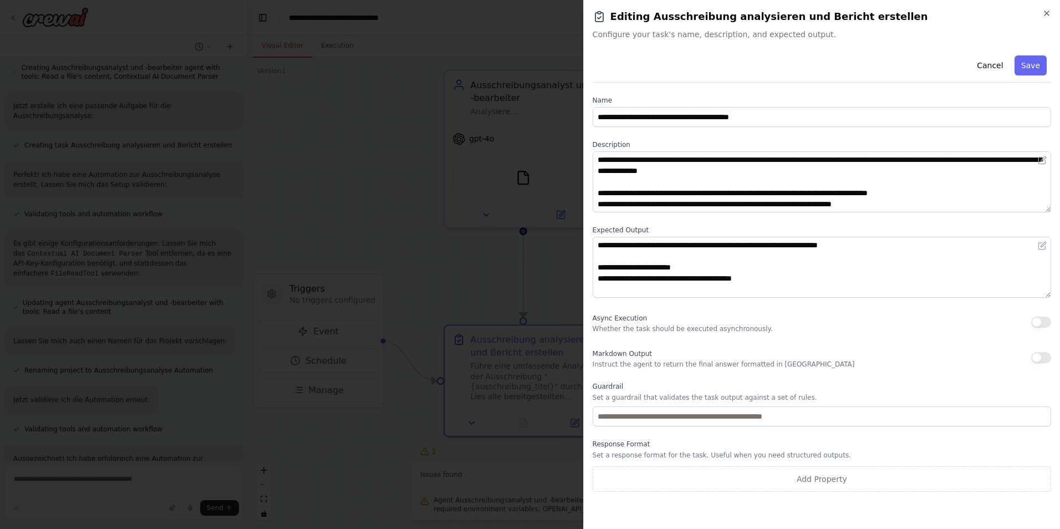 Image resolution: width=1060 pixels, height=529 pixels. I want to click on label: Description, so click(821, 145).